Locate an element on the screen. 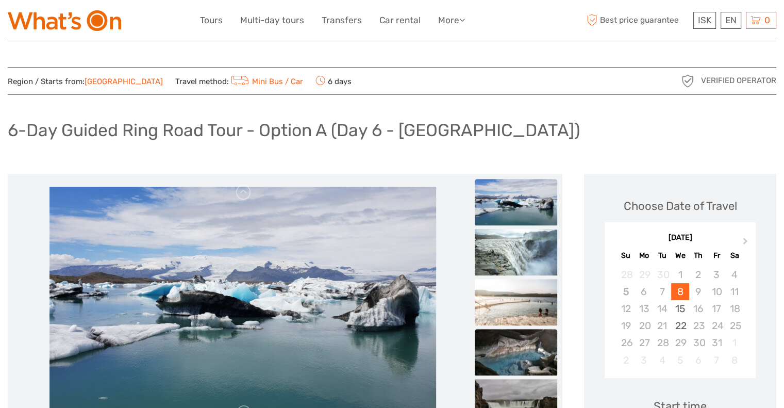  div: Not available Sunday, October 5th, 2025 is located at coordinates (625, 291).